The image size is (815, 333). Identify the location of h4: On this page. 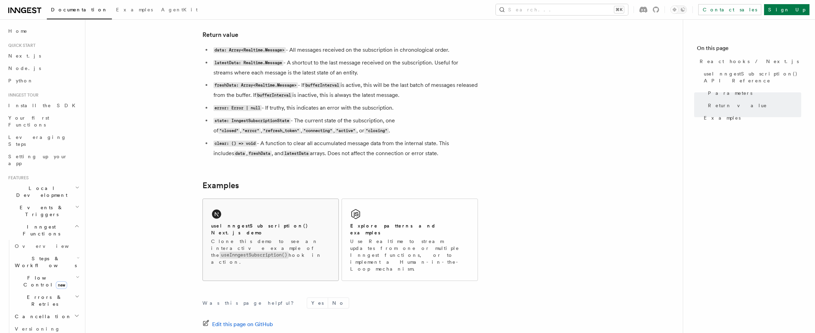
(749, 50).